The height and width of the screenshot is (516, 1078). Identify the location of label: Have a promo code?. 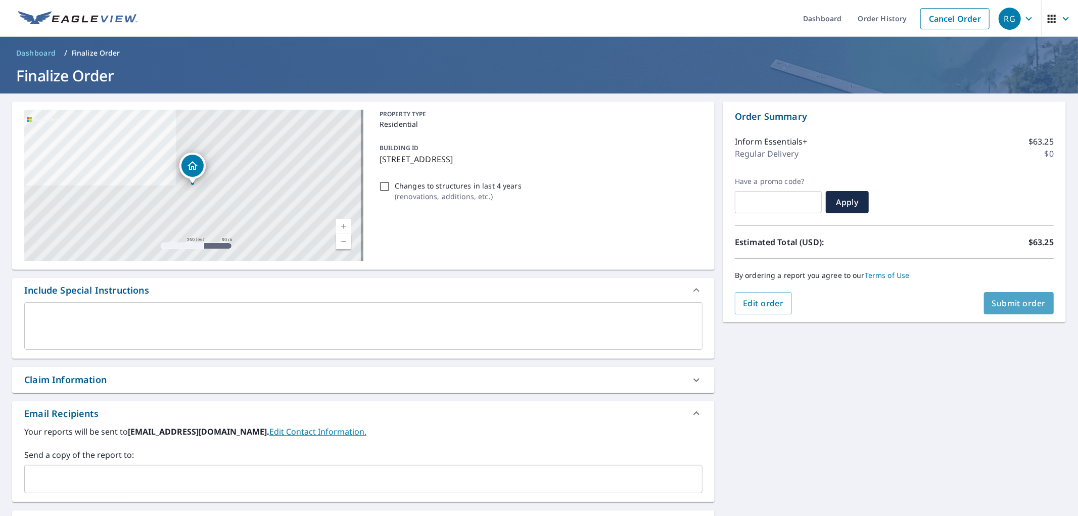
(778, 181).